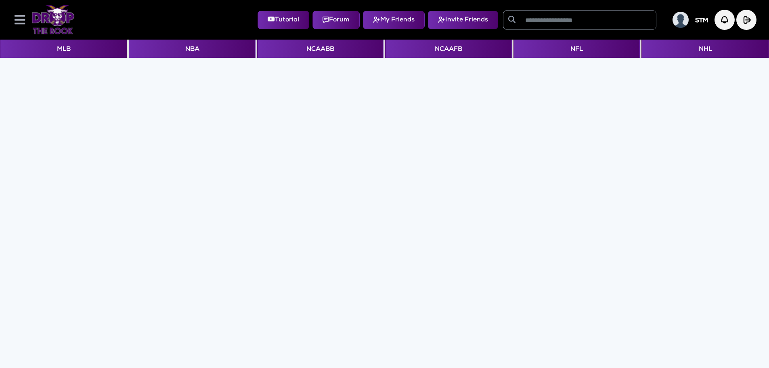  What do you see at coordinates (705, 48) in the screenshot?
I see `button: NHL` at bounding box center [705, 48].